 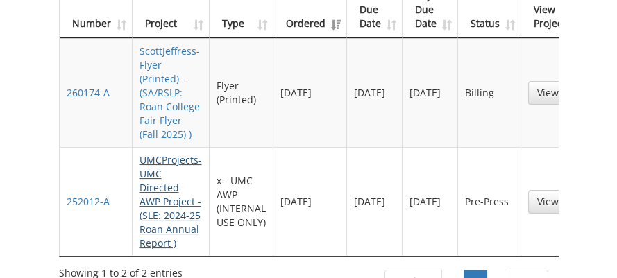 I want to click on td: Flyer (Printed), so click(x=242, y=92).